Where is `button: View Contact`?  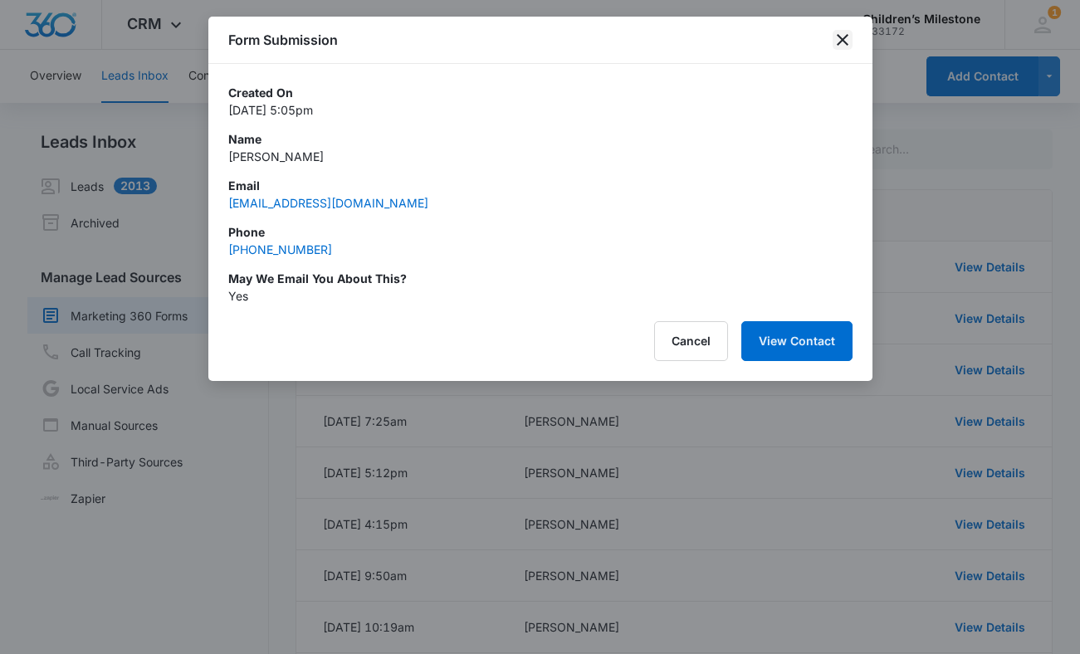
button: View Contact is located at coordinates (797, 341).